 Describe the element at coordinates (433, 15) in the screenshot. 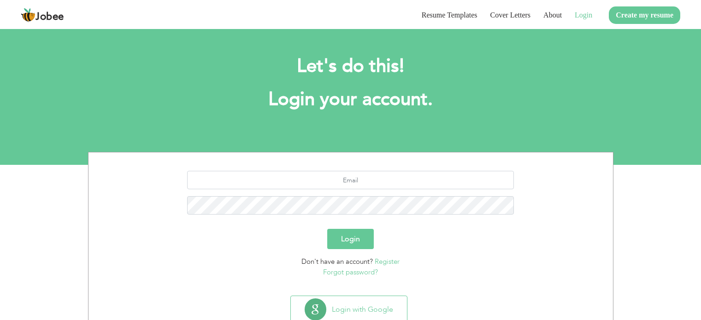

I see `a: Resume Templates` at that location.